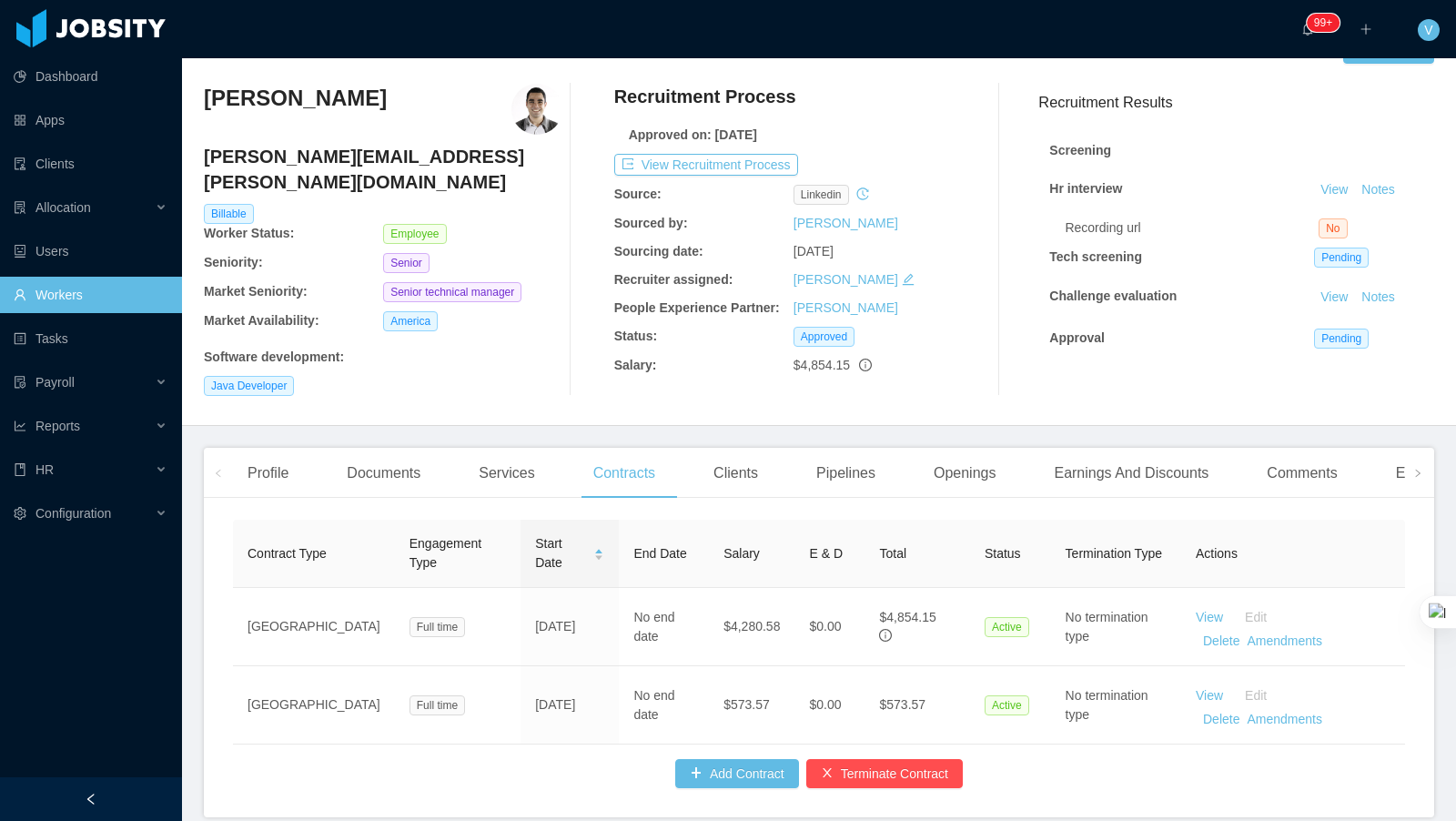 This screenshot has height=821, width=1456. Describe the element at coordinates (249, 386) in the screenshot. I see `span: Java Developer` at that location.